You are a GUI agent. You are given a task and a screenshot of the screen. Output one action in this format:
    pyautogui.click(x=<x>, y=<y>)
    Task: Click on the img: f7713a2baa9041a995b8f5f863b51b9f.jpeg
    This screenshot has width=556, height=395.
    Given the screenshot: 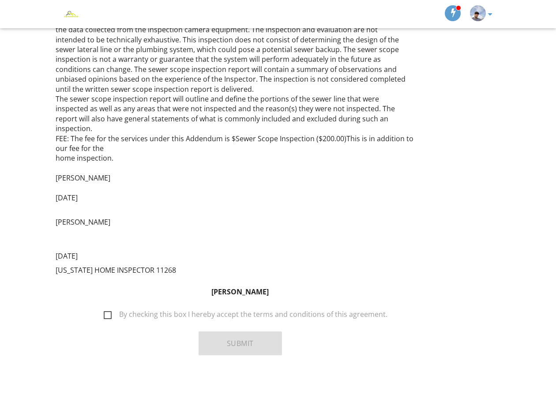 What is the action you would take?
    pyautogui.click(x=478, y=13)
    